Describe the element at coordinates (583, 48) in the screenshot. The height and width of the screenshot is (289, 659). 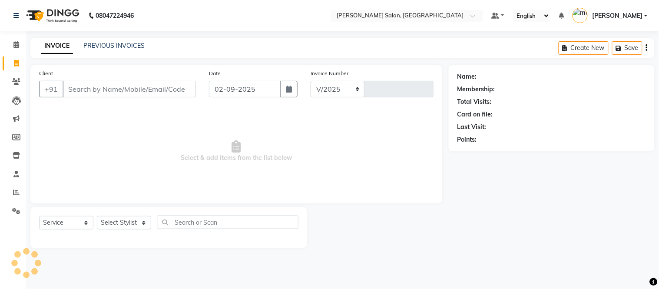
I see `button: Create New` at that location.